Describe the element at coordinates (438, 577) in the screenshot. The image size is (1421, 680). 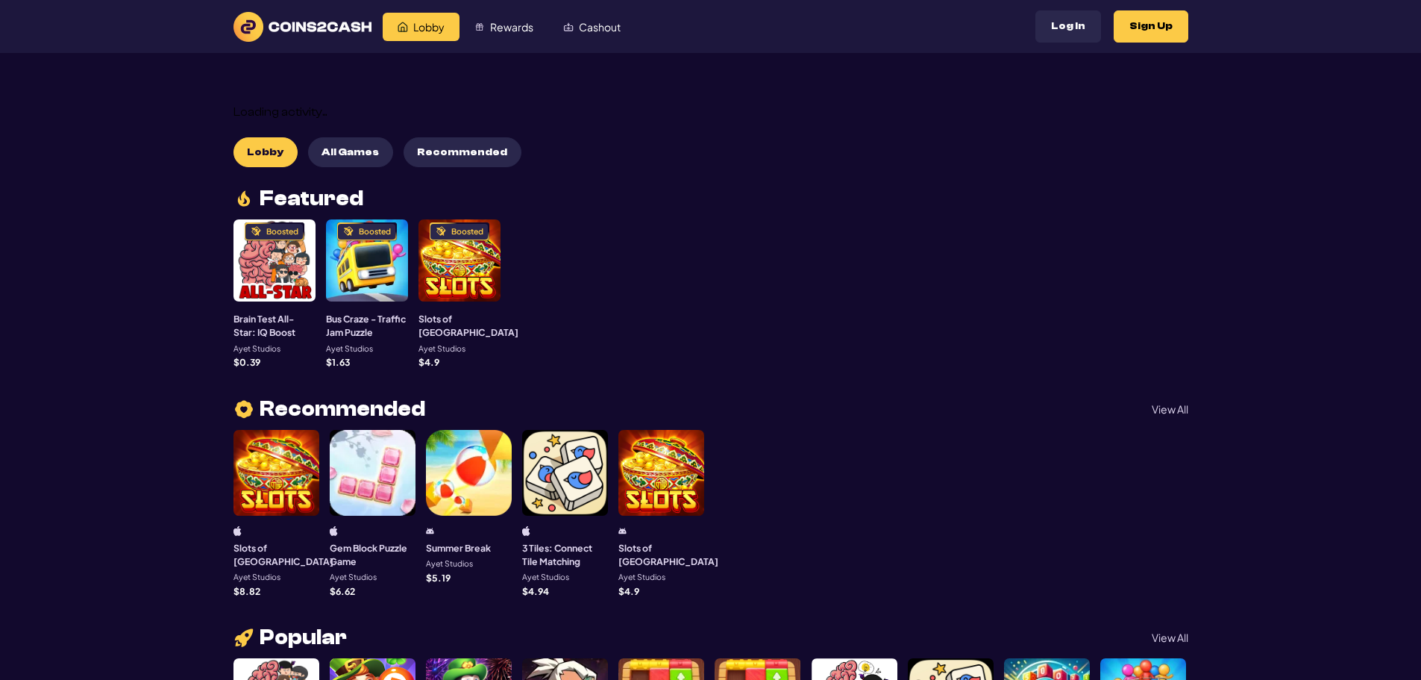
I see `p: $ 5.19` at that location.